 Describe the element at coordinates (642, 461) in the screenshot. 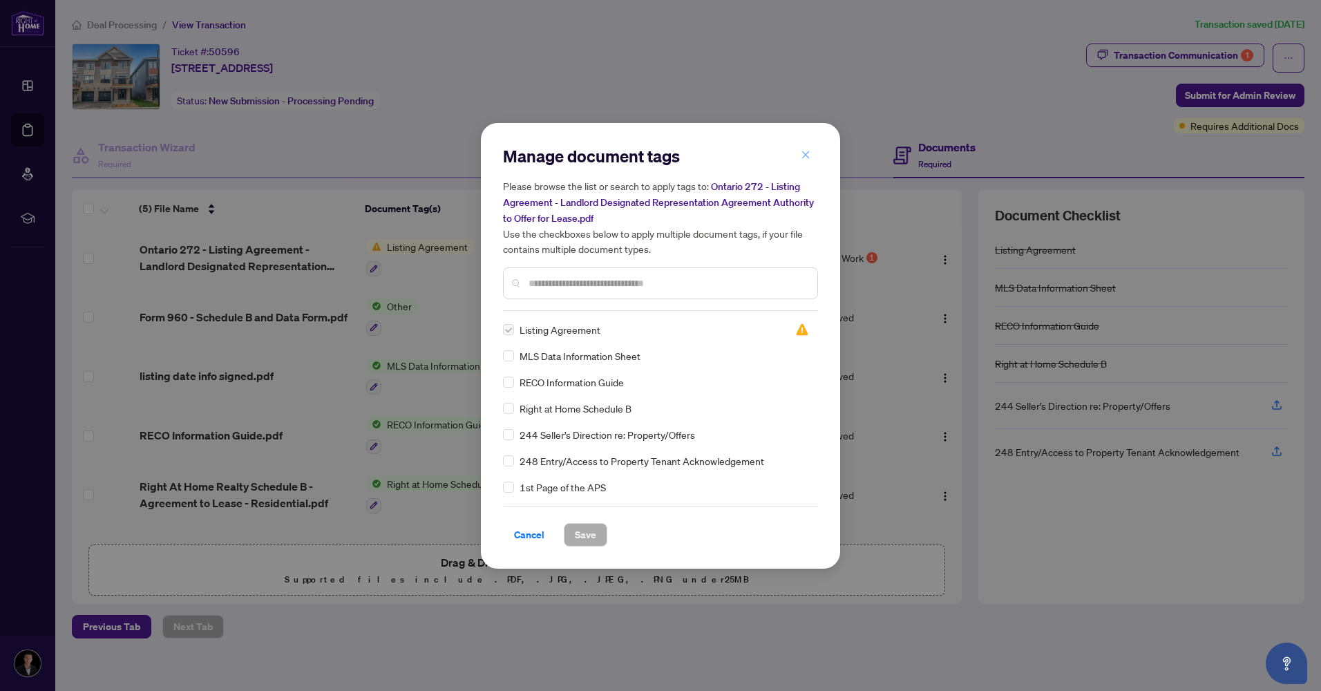

I see `span: 248 Entry/Access to Property Tenant Acknowledgement` at that location.